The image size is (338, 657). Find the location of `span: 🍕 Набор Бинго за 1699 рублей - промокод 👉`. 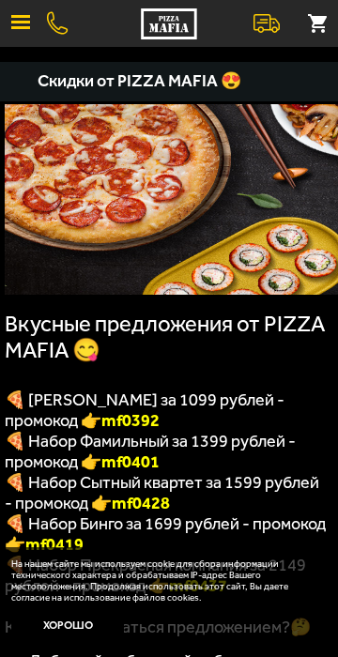

span: 🍕 Набор Бинго за 1699 рублей - промокод 👉 is located at coordinates (165, 534).